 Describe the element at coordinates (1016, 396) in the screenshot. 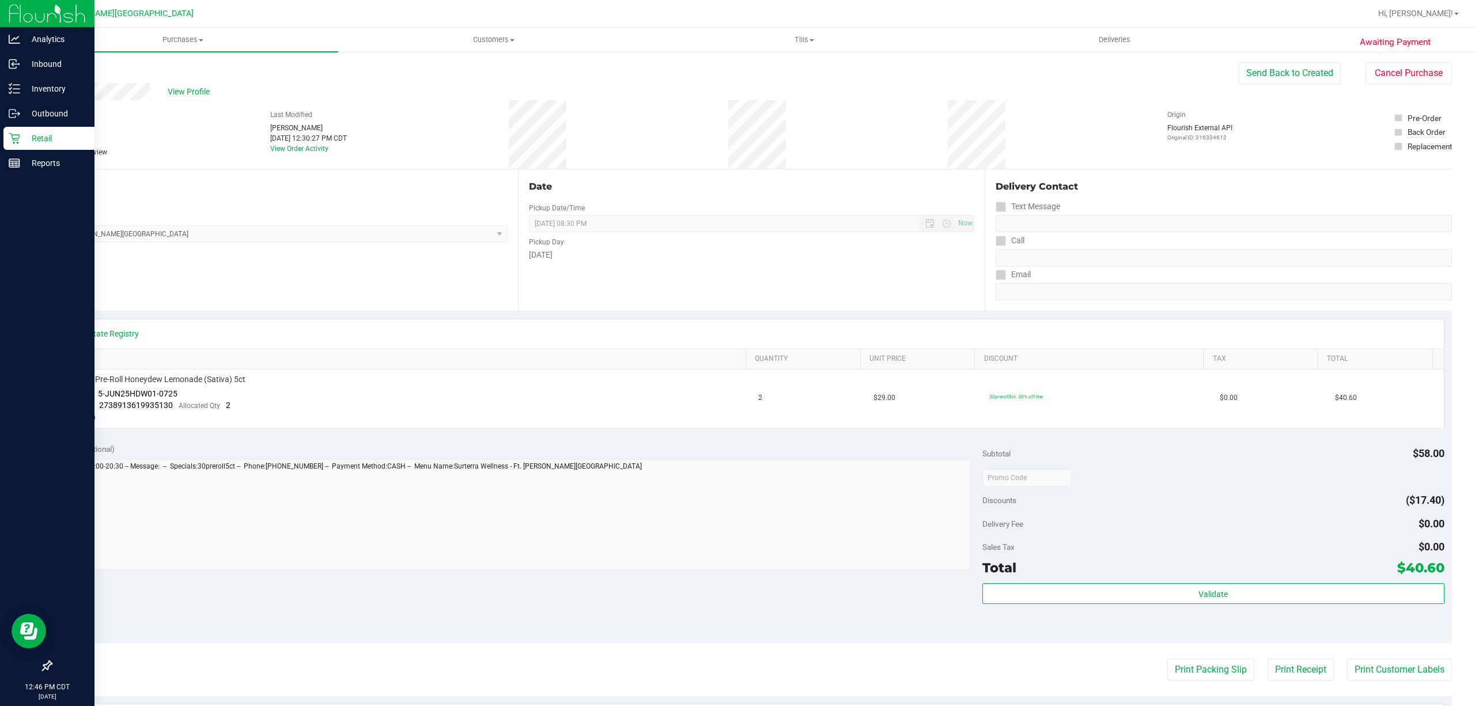

I see `span: 30preroll5ct: 30% off line` at that location.